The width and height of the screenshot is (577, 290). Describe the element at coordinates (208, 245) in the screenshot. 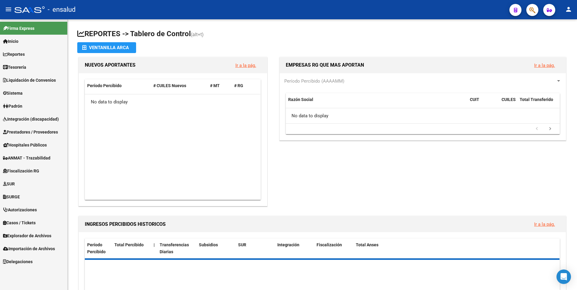

I see `span: Subsidios` at that location.